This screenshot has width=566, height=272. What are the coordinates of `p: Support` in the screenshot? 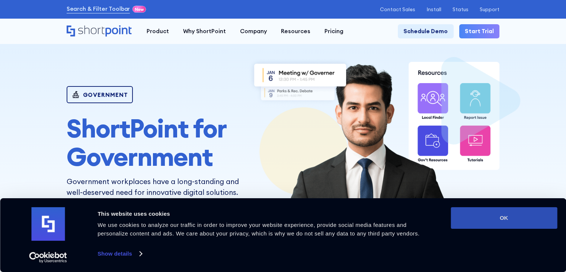 It's located at (489, 9).